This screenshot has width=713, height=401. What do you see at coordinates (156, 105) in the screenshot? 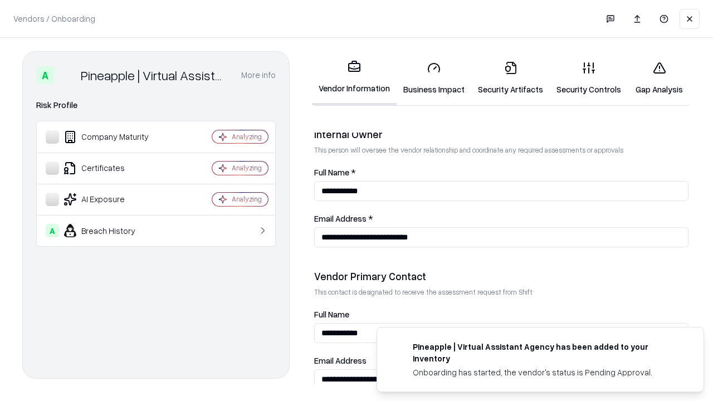
I see `div: Risk Profile` at bounding box center [156, 105].